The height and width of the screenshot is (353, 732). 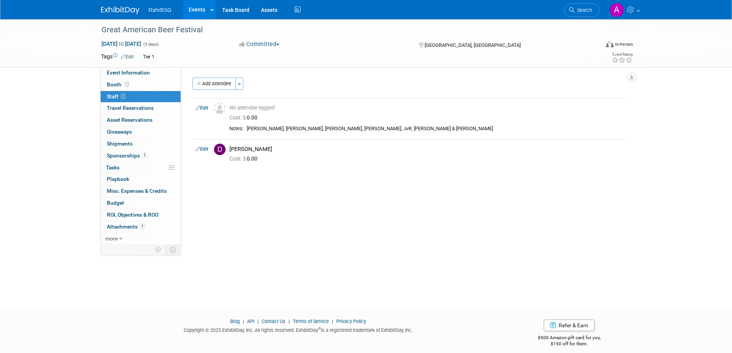 What do you see at coordinates (141, 239) in the screenshot?
I see `a: more` at bounding box center [141, 239].